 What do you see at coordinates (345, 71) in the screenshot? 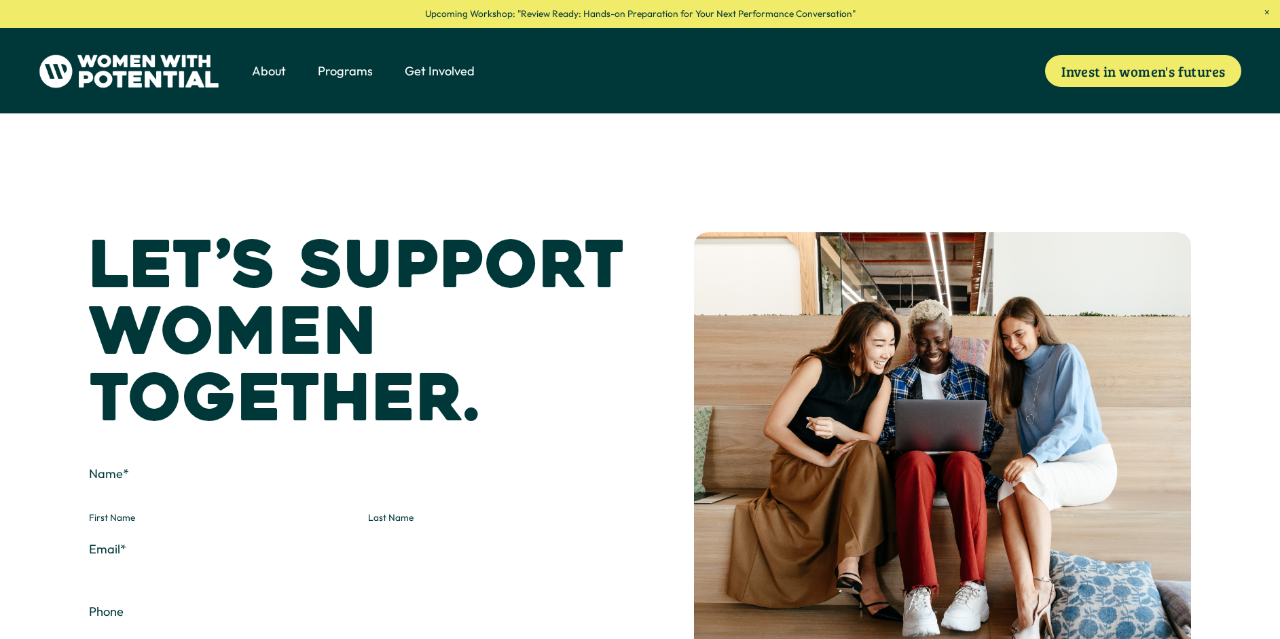
I see `span: Programs` at bounding box center [345, 71].